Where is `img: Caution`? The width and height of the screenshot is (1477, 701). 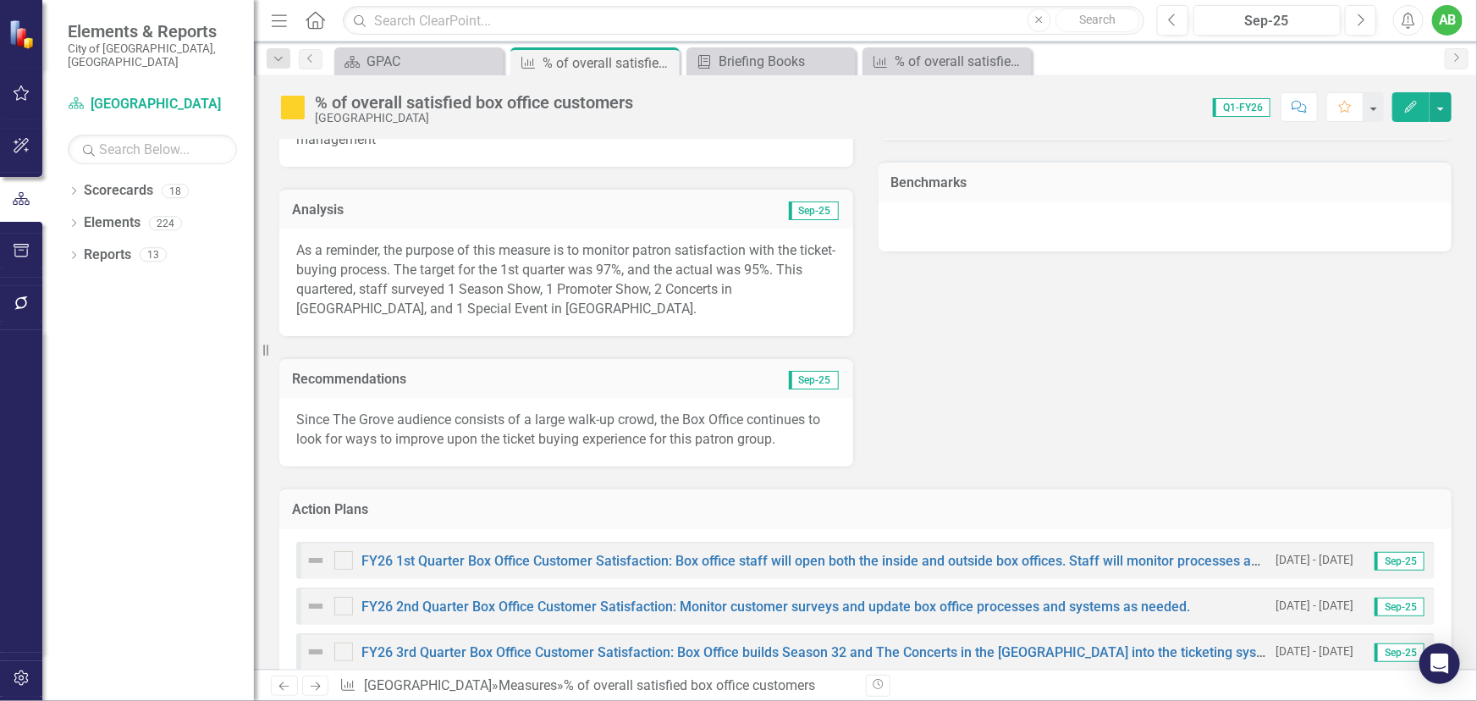 img: Caution is located at coordinates (293, 107).